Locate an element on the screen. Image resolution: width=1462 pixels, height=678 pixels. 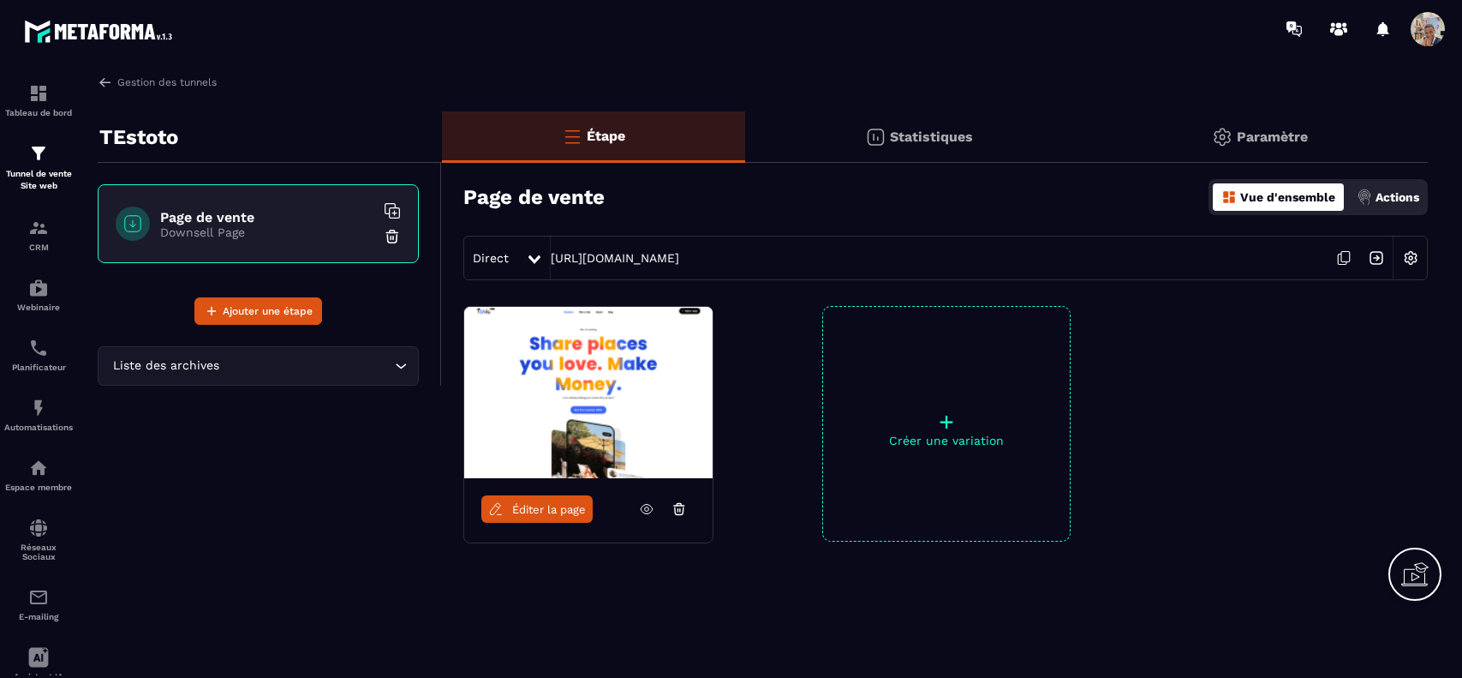
a: automationsautomationsWebinaire is located at coordinates (39, 295).